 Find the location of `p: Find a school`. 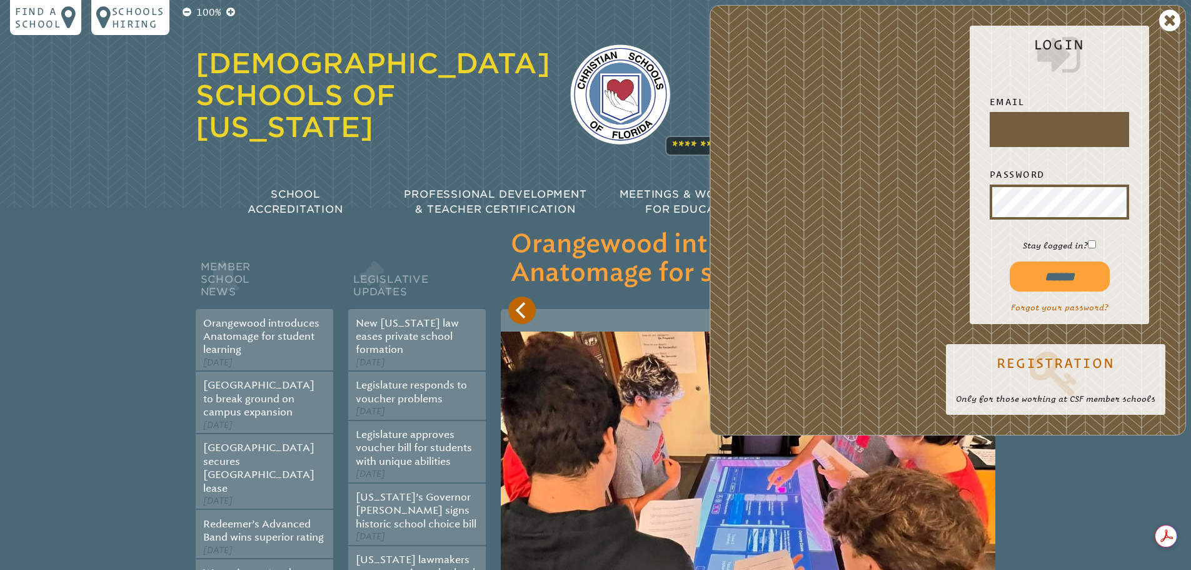

p: Find a school is located at coordinates (38, 18).